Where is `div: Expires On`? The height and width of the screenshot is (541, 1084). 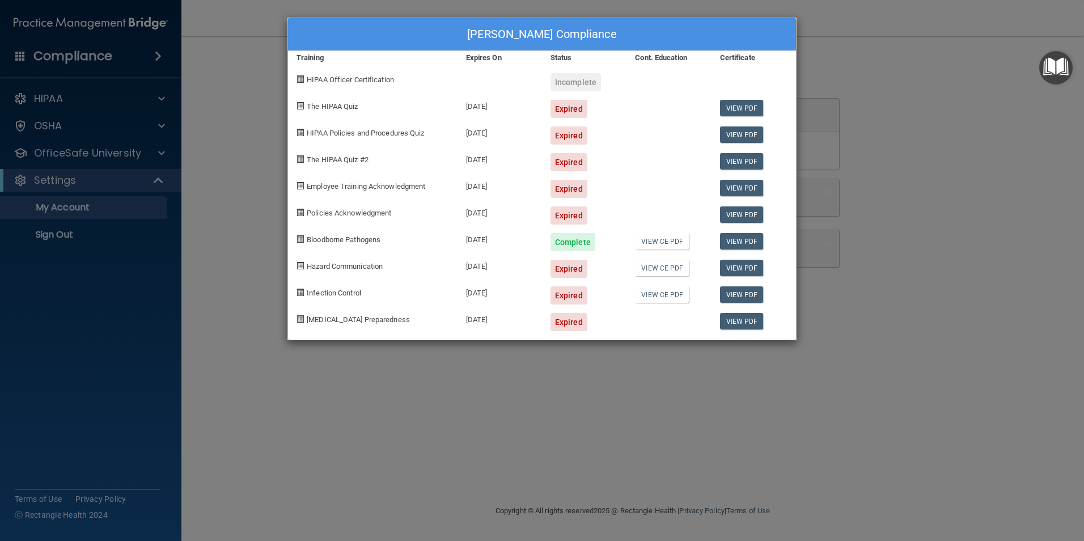
div: Expires On is located at coordinates (499, 58).